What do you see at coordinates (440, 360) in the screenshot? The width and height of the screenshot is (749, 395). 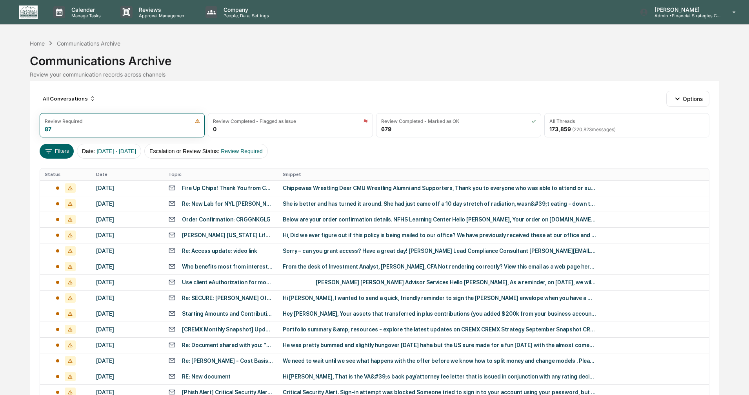 I see `div: We need to wait until we see what happens with the offer before we know how to split money and ch...` at bounding box center [440, 360].